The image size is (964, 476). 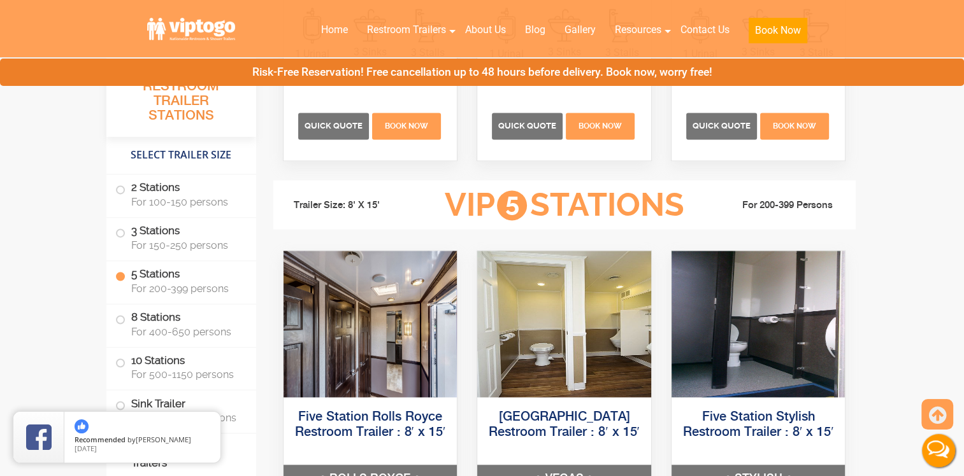 What do you see at coordinates (186, 245) in the screenshot?
I see `span: For 150-250 persons` at bounding box center [186, 245].